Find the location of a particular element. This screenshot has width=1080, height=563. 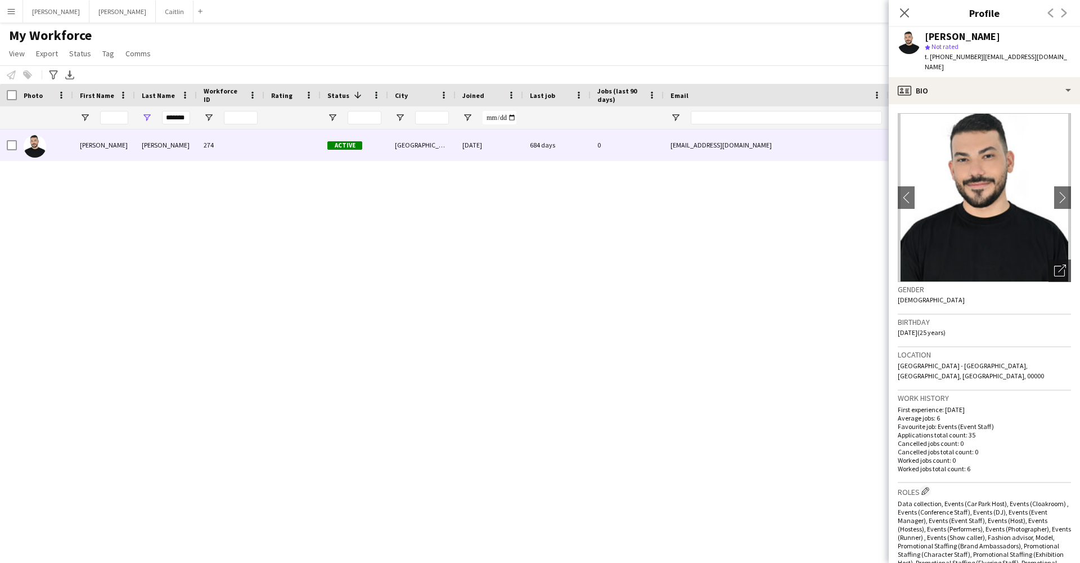

span: Rating is located at coordinates (282, 95).